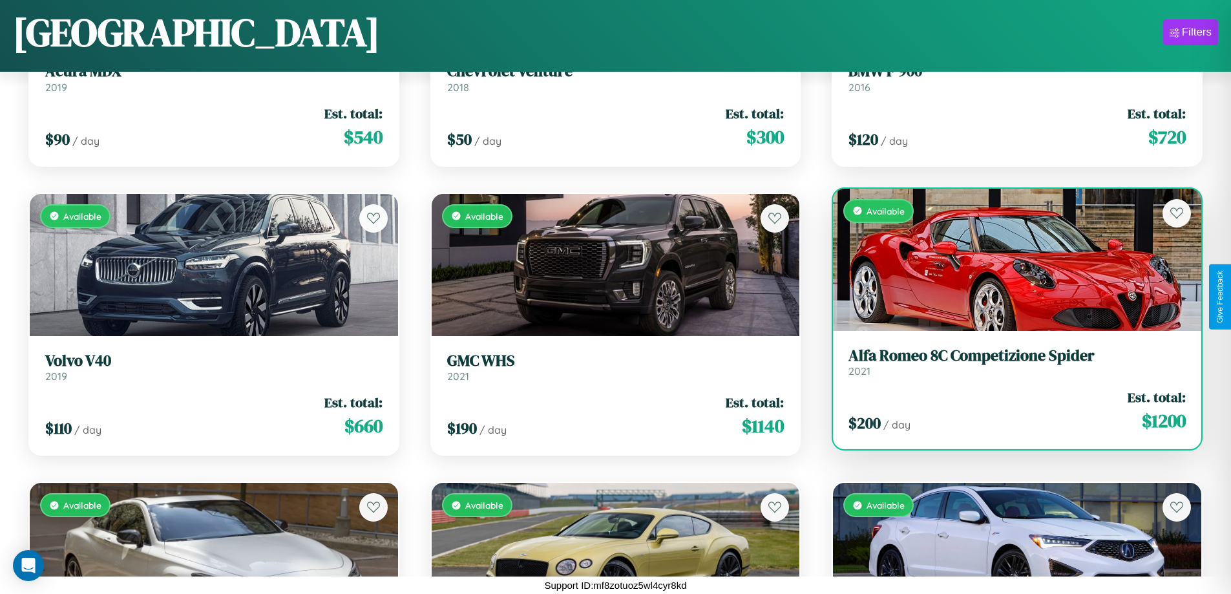 The image size is (1231, 594). I want to click on span: $ 660, so click(363, 426).